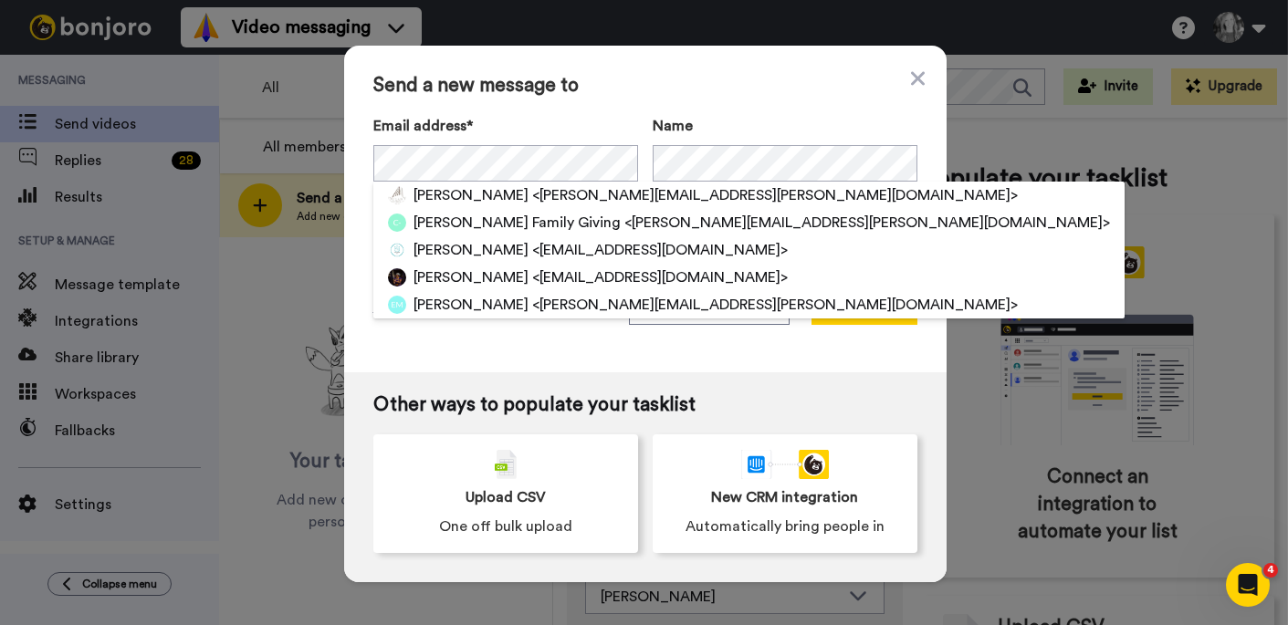 Image resolution: width=1288 pixels, height=625 pixels. Describe the element at coordinates (785, 465) in the screenshot. I see `div: animation` at that location.